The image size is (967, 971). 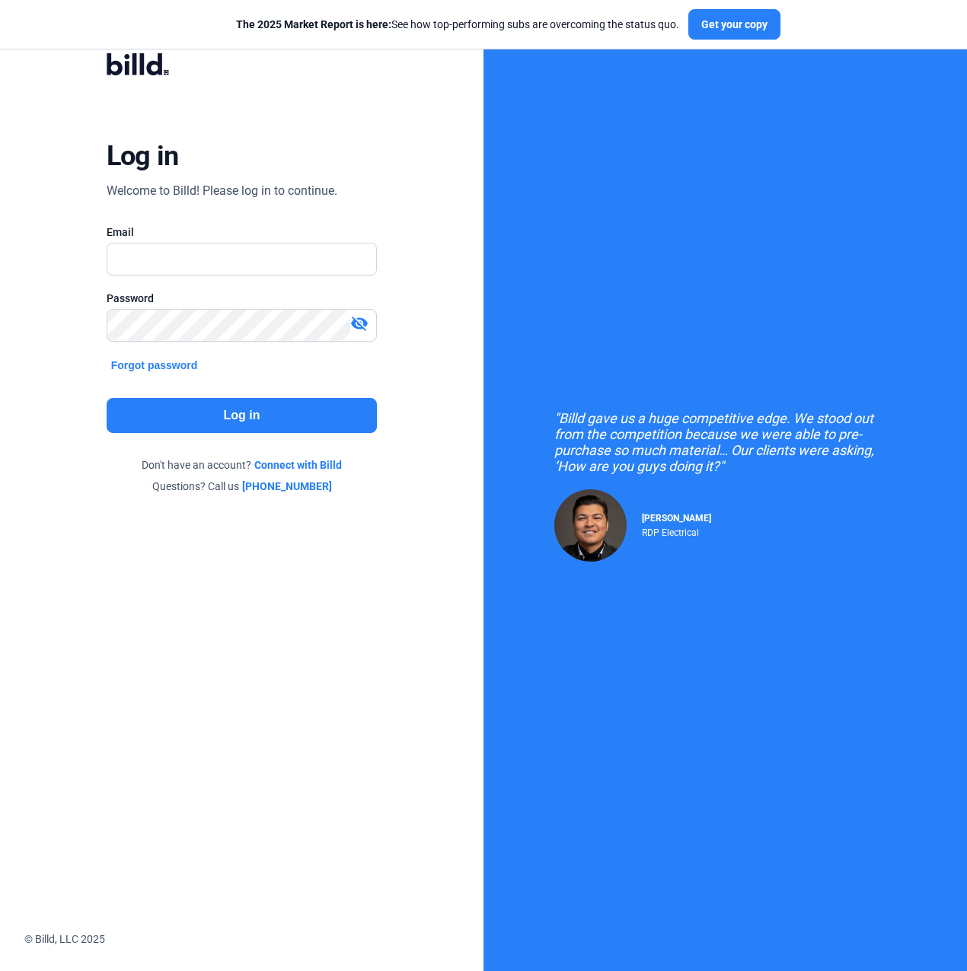 I want to click on div: Questions? Call us, so click(x=242, y=486).